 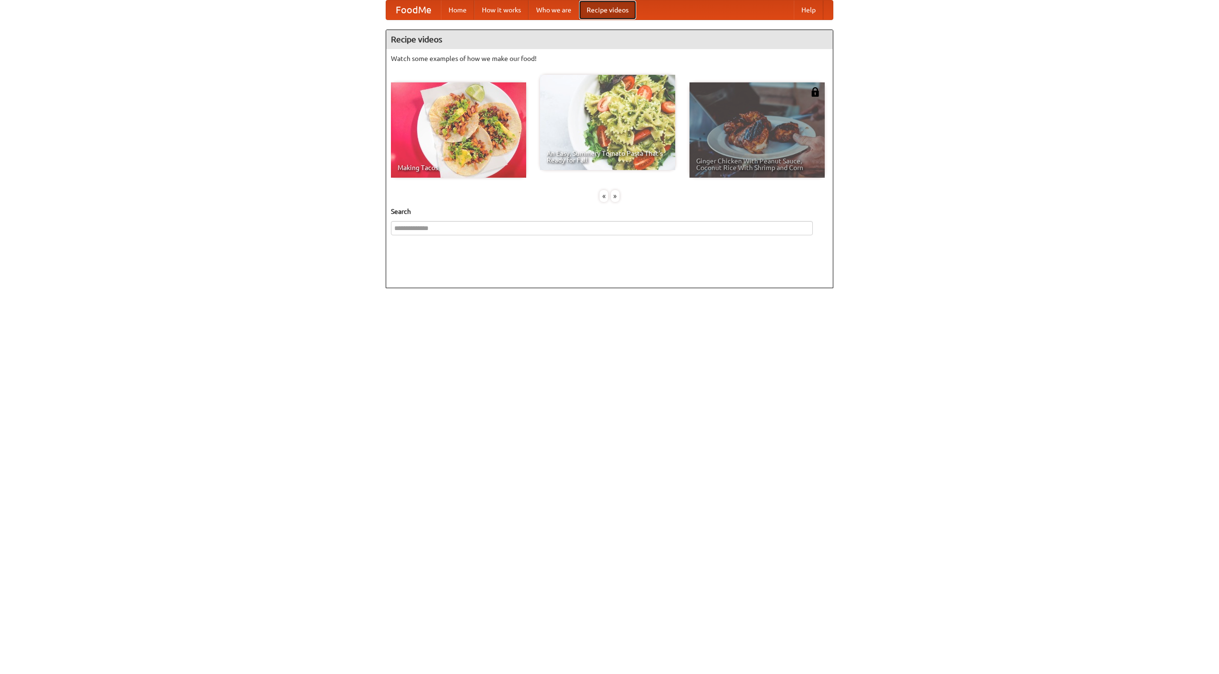 What do you see at coordinates (809, 10) in the screenshot?
I see `a: Help` at bounding box center [809, 10].